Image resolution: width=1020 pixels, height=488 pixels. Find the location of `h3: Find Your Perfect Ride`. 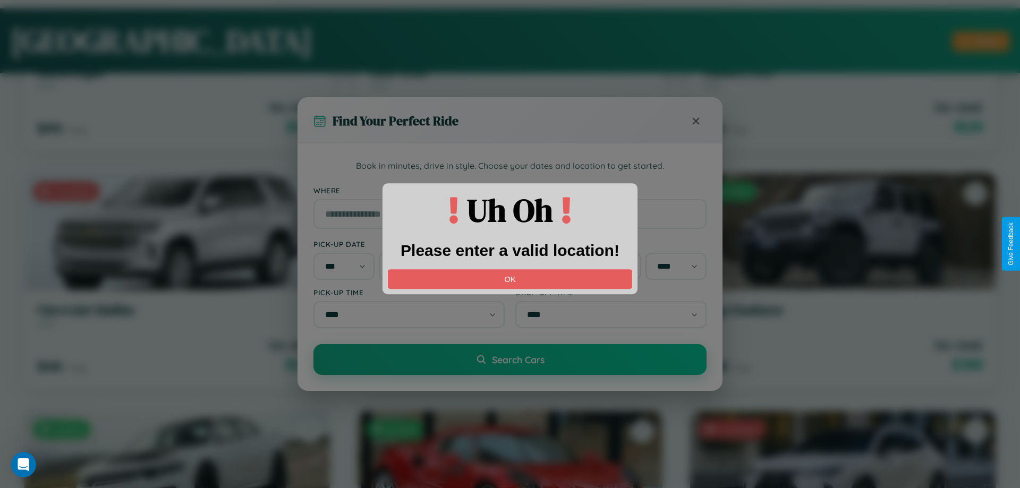

h3: Find Your Perfect Ride is located at coordinates (395, 121).